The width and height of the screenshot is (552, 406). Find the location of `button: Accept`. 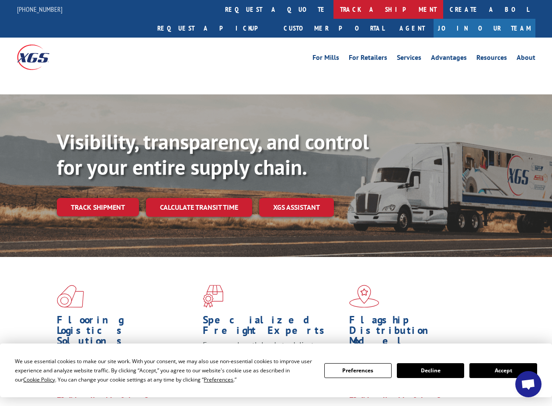

button: Accept is located at coordinates (503, 370).